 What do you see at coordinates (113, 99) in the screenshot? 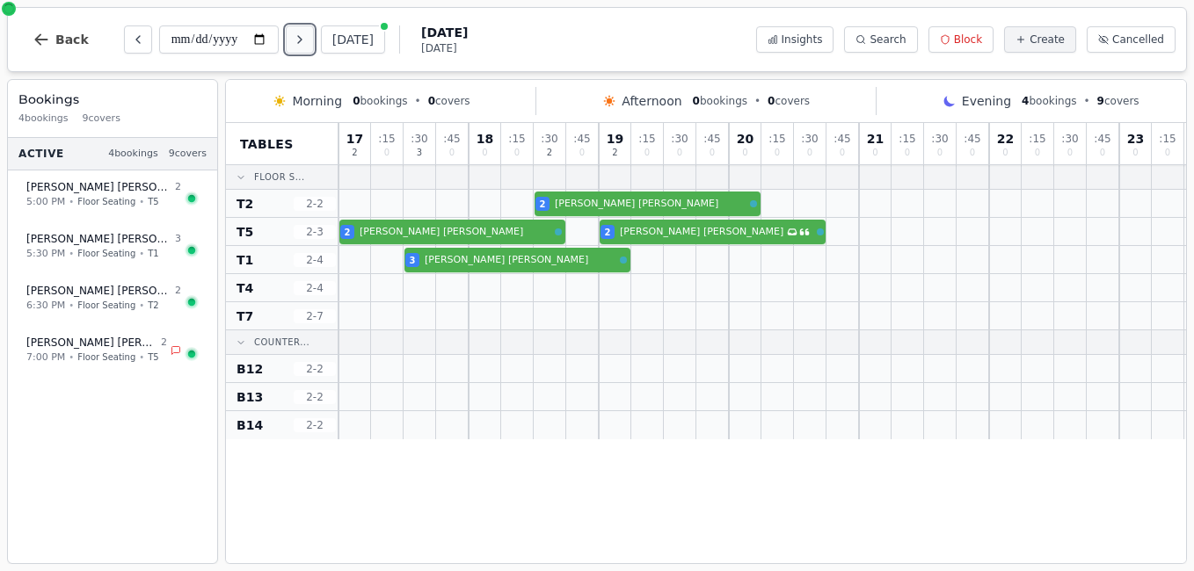
I see `h3: Bookings` at bounding box center [113, 99].